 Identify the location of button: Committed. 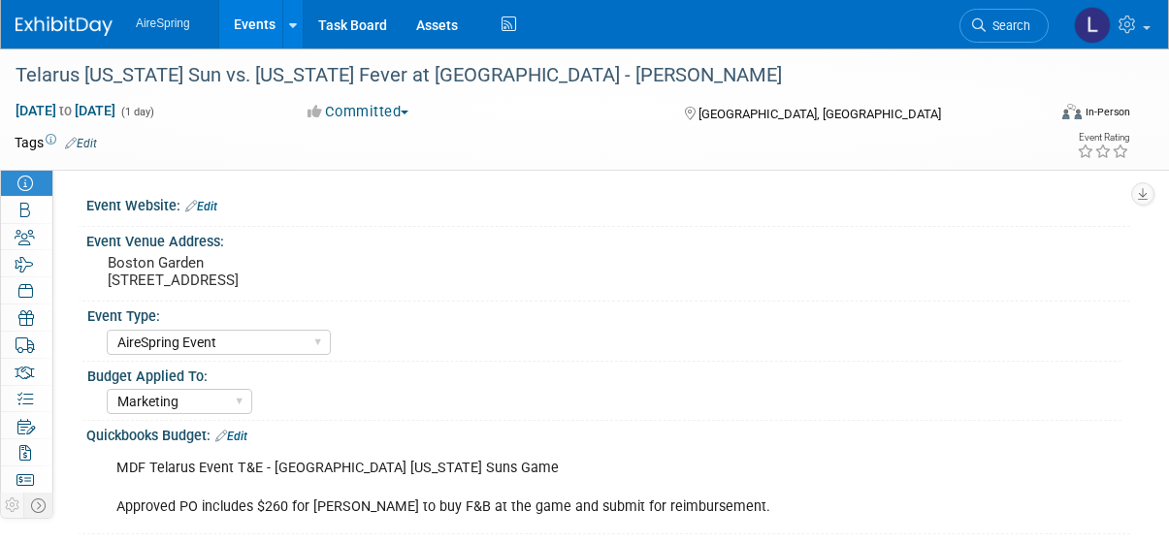
(358, 112).